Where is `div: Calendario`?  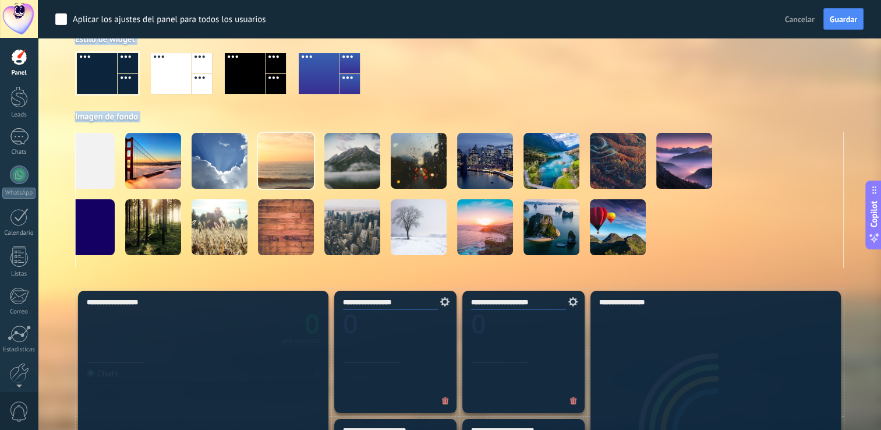 div: Calendario is located at coordinates (19, 233).